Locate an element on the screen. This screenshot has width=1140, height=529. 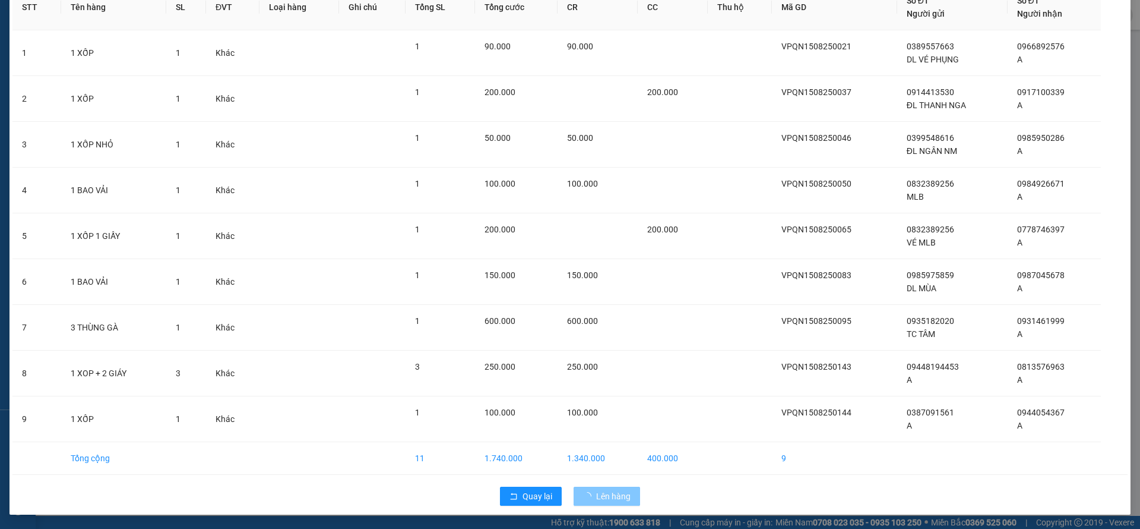
td: 7 is located at coordinates (37, 327).